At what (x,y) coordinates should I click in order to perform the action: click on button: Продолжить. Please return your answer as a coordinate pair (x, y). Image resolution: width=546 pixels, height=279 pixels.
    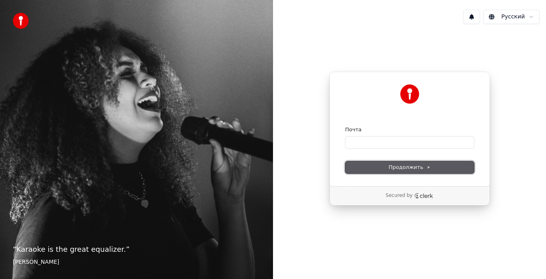
    Looking at the image, I should click on (410, 167).